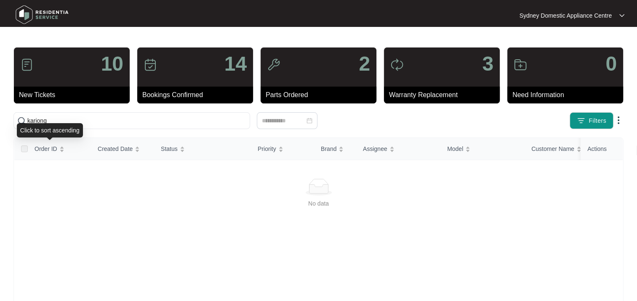 This screenshot has height=301, width=637. Describe the element at coordinates (267, 149) in the screenshot. I see `span: Priority` at that location.